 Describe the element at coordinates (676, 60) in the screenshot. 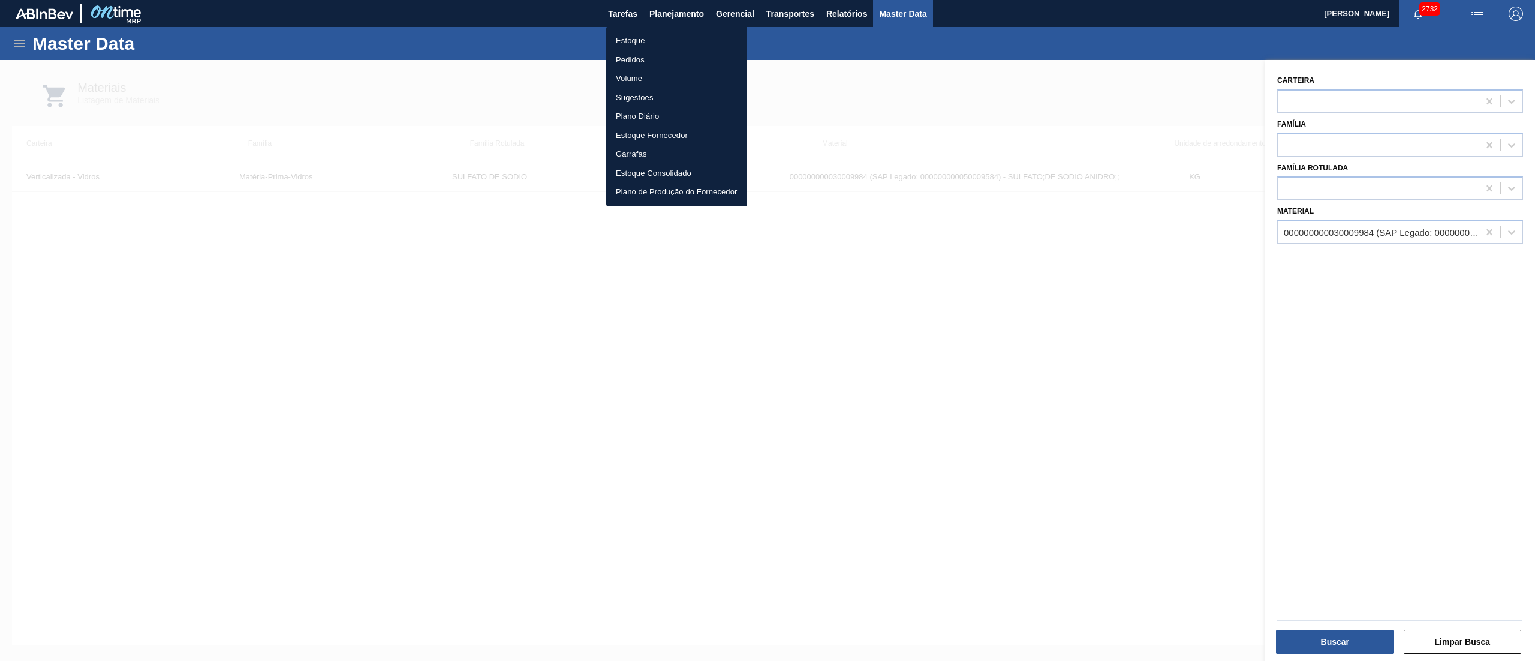

I see `li: Pedidos` at that location.